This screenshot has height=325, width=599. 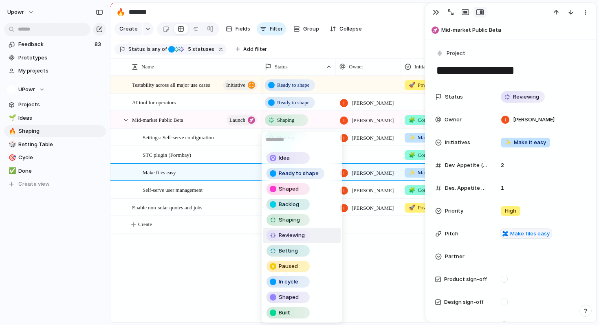 What do you see at coordinates (292, 236) in the screenshot?
I see `span: Reviewing` at bounding box center [292, 236].